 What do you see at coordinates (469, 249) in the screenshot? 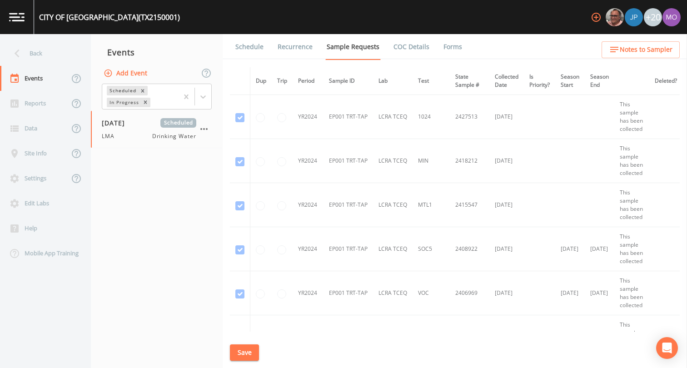
I see `td: 2408922` at bounding box center [469, 249].